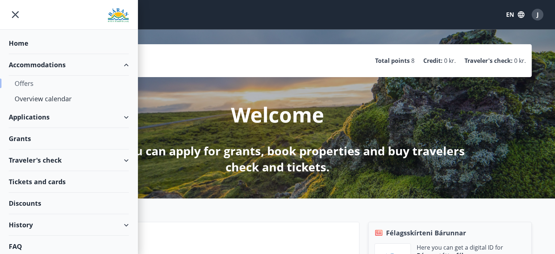 The image size is (555, 254). What do you see at coordinates (69, 98) in the screenshot?
I see `div: Overview calendar` at bounding box center [69, 98].